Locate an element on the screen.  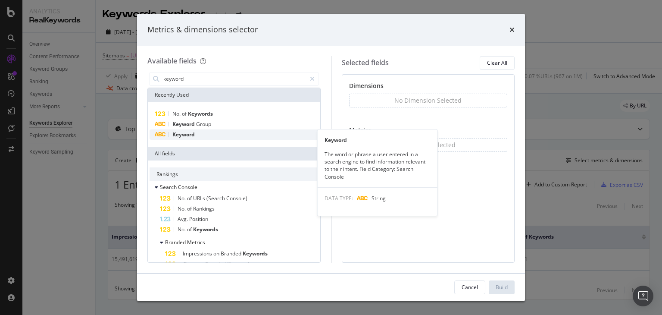
span: Impressions is located at coordinates (198, 253).